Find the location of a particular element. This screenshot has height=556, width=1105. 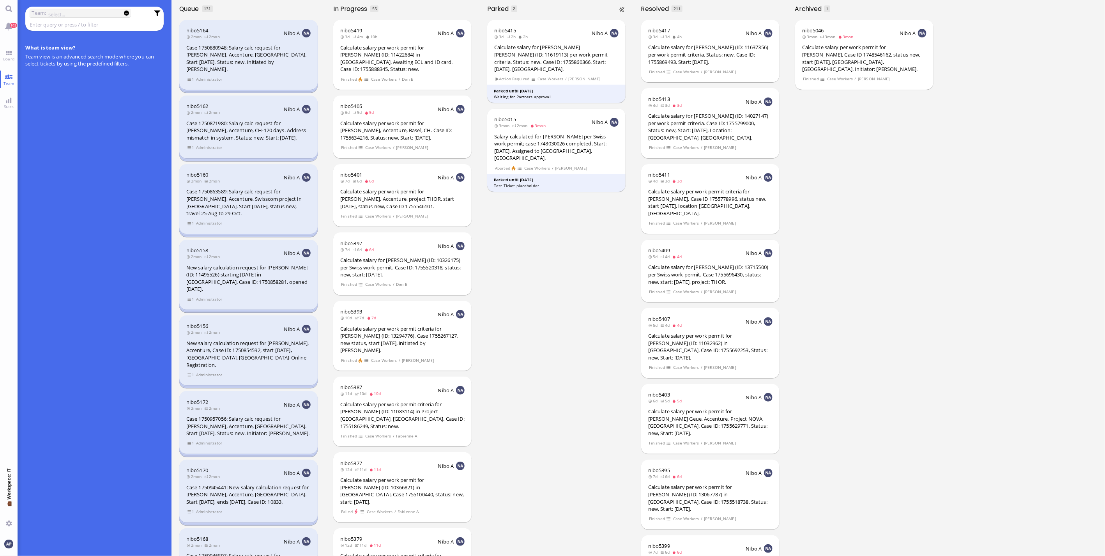

a: nibo5387 is located at coordinates (351, 387).